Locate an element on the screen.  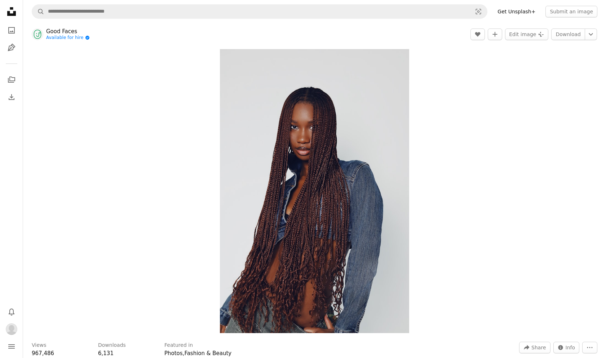
button: Profile is located at coordinates (12, 329).